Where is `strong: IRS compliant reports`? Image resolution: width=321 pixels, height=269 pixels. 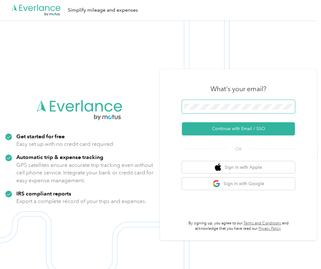 strong: IRS compliant reports is located at coordinates (44, 193).